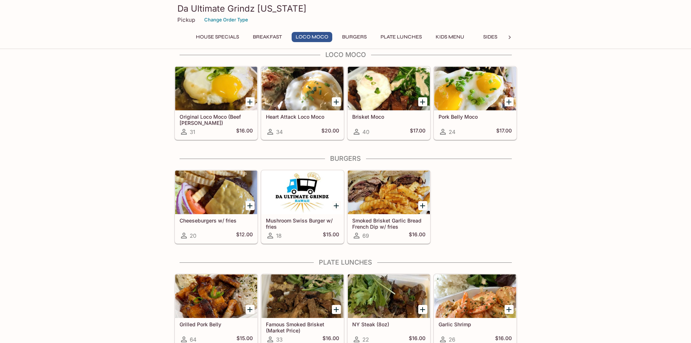 The image size is (691, 343). What do you see at coordinates (509, 309) in the screenshot?
I see `button: Add Garlic Shrimp` at bounding box center [509, 309].